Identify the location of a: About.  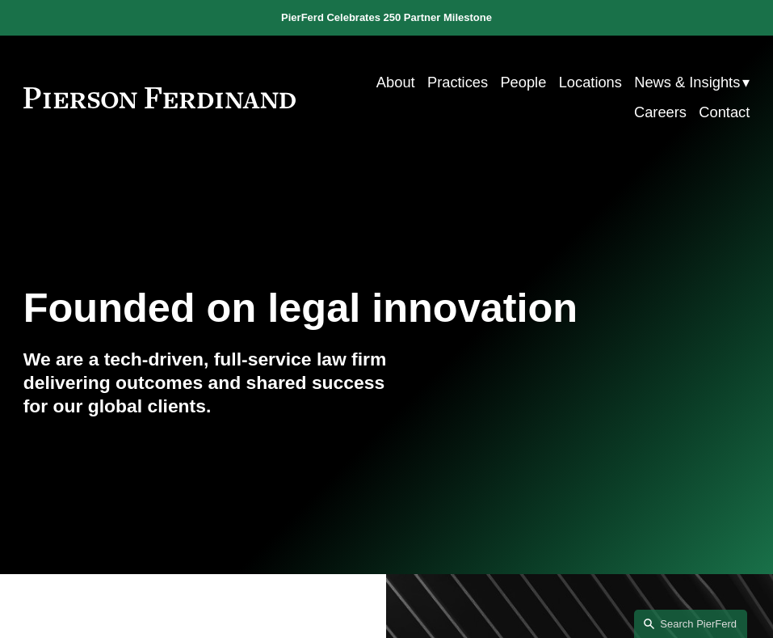
(396, 82).